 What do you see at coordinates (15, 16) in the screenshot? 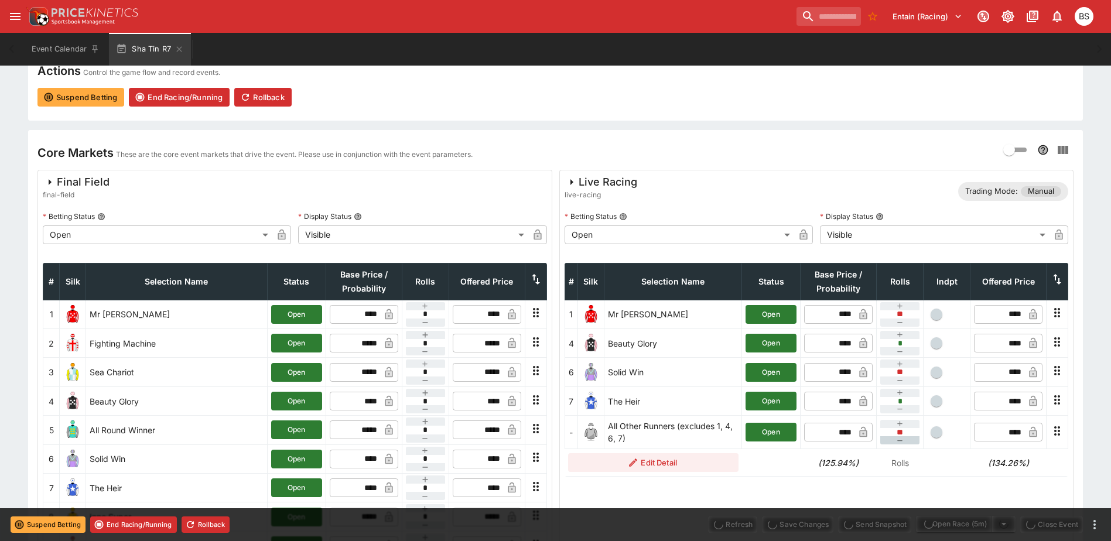
I see `button: open drawer` at bounding box center [15, 16].